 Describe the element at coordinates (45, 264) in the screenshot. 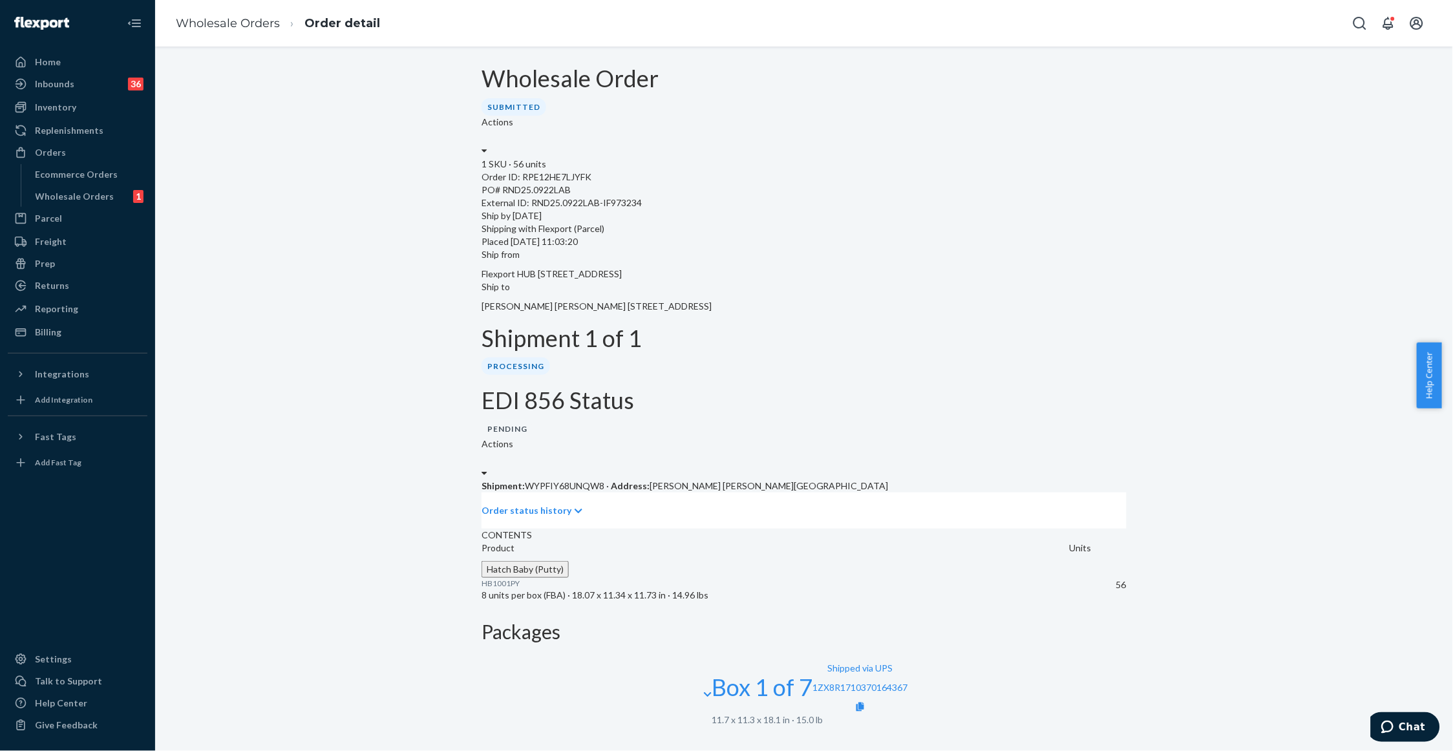

I see `div: Prep` at that location.